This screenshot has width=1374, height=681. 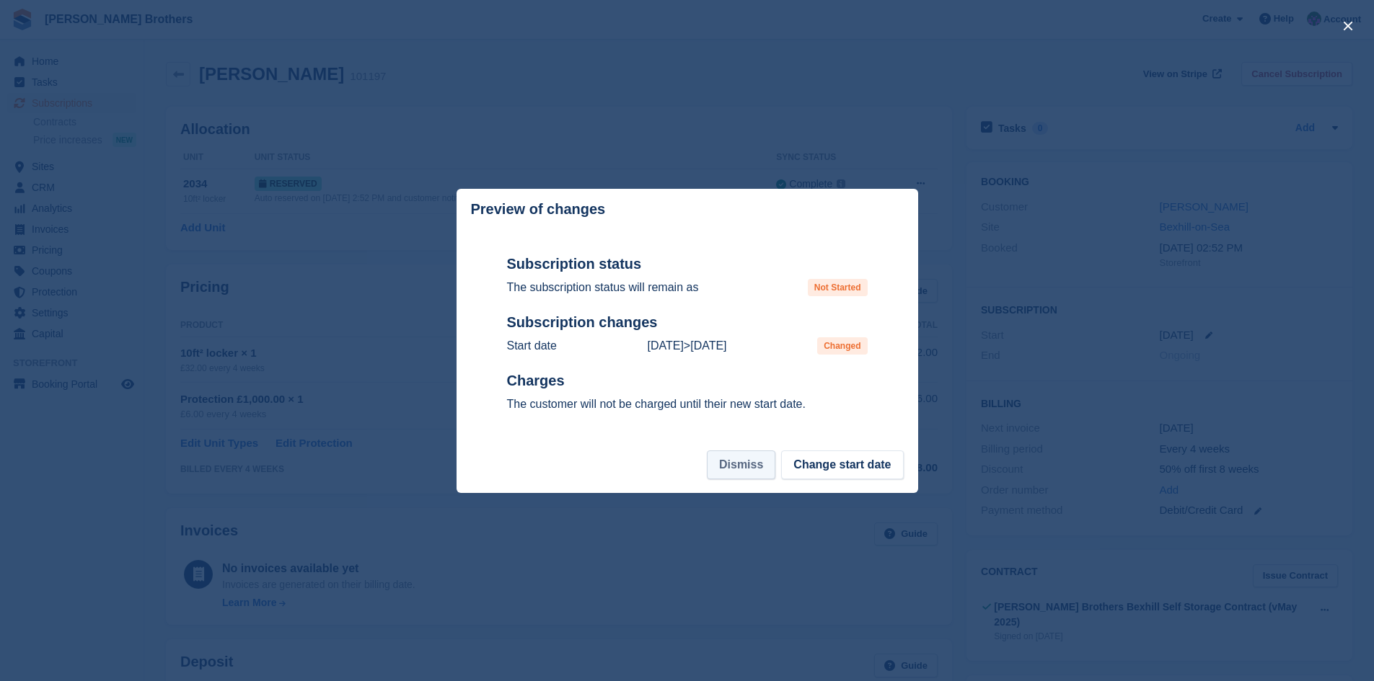 What do you see at coordinates (842, 346) in the screenshot?
I see `span: Changed` at bounding box center [842, 346].